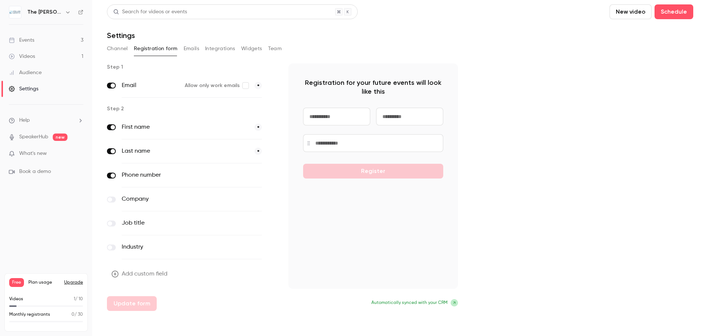 This screenshot has height=336, width=708. What do you see at coordinates (33, 153) in the screenshot?
I see `span: What's new` at bounding box center [33, 153].